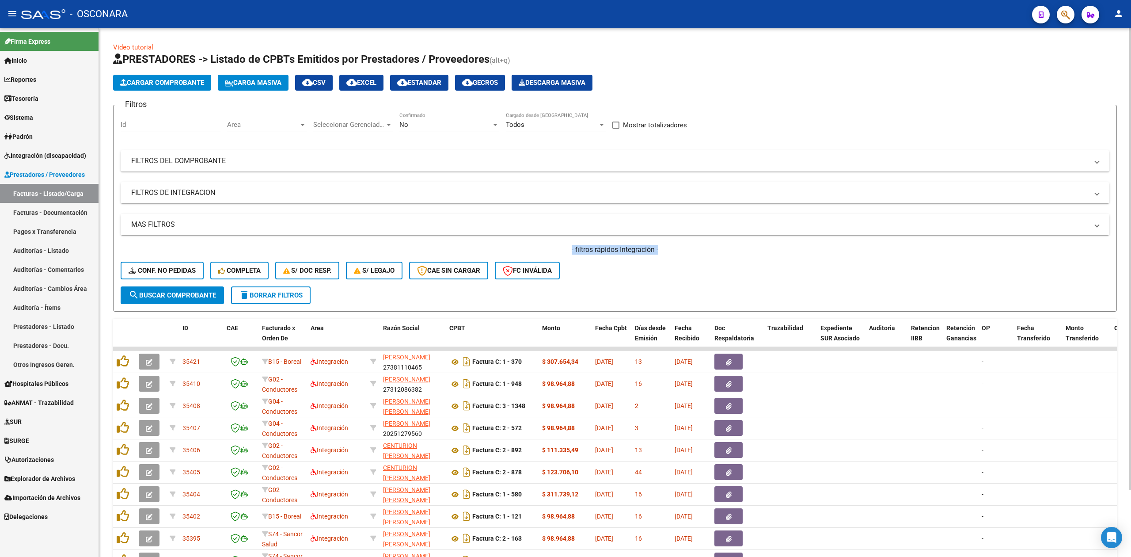  What do you see at coordinates (615, 224) in the screenshot?
I see `mat-expansion-panel-header: MAS FILTROS` at bounding box center [615, 224].